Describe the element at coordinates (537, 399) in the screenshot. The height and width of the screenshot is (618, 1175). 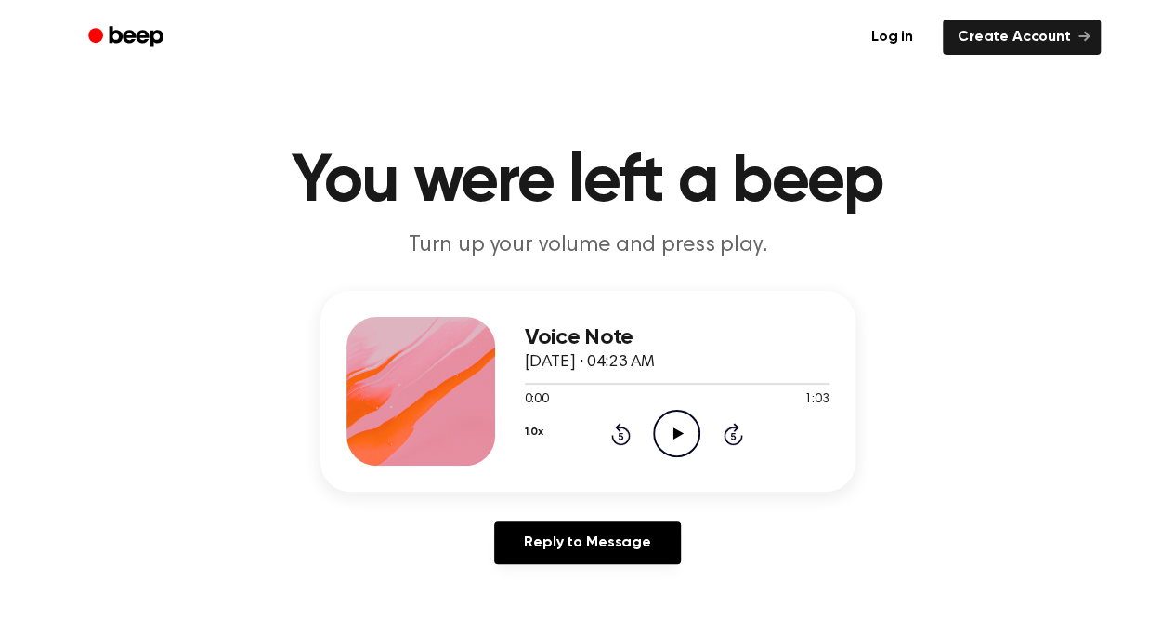
I see `span: 0:00` at that location.